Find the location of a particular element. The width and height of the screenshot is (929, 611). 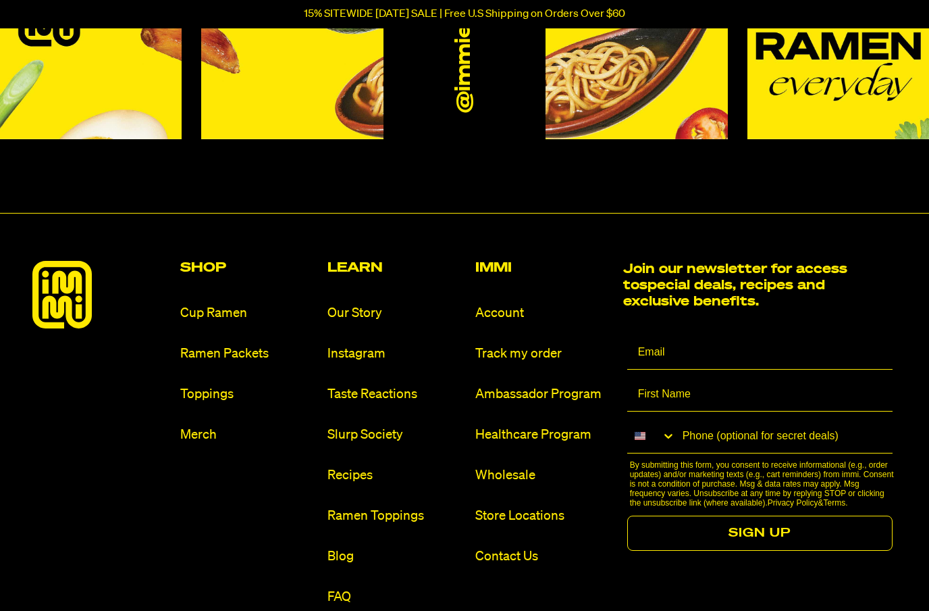

button: SIGN UP is located at coordinates (760, 533).